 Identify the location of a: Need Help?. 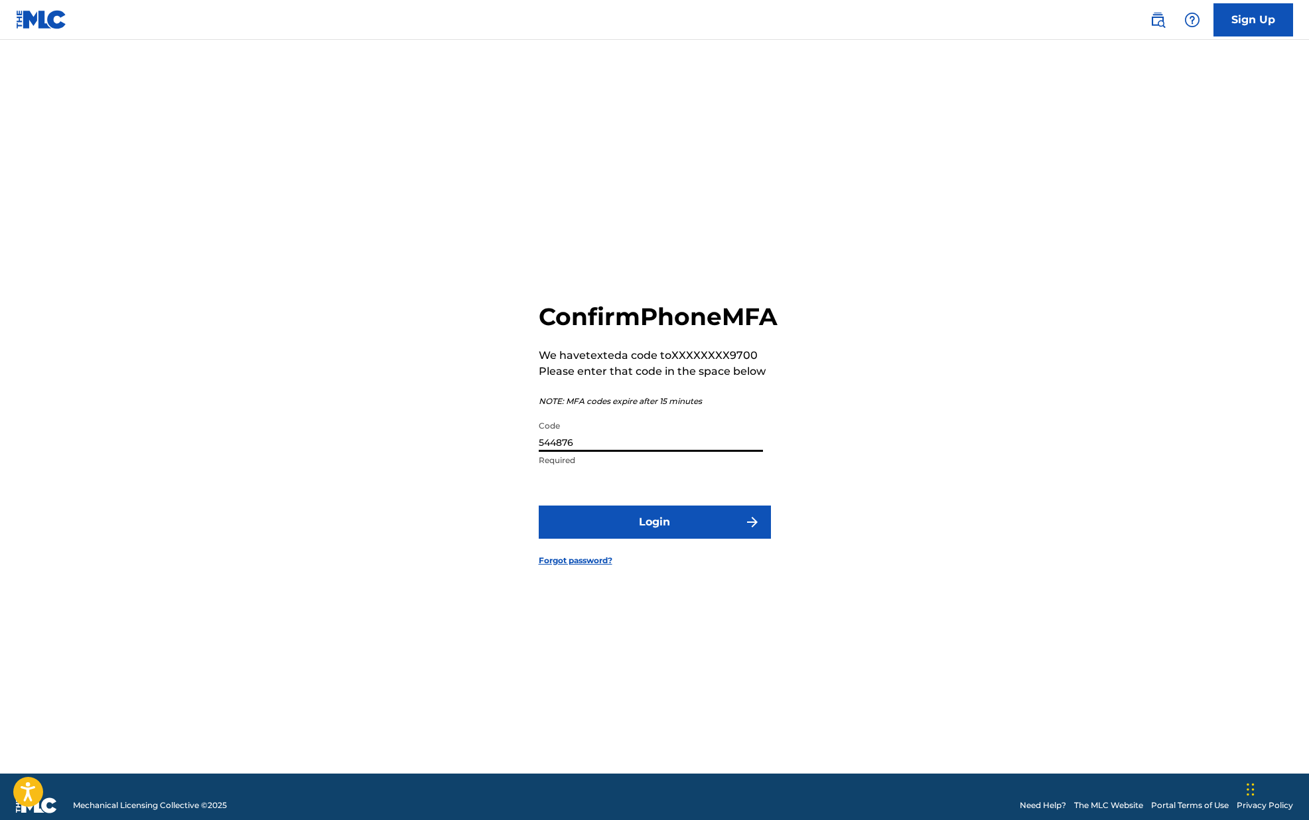
(1043, 805).